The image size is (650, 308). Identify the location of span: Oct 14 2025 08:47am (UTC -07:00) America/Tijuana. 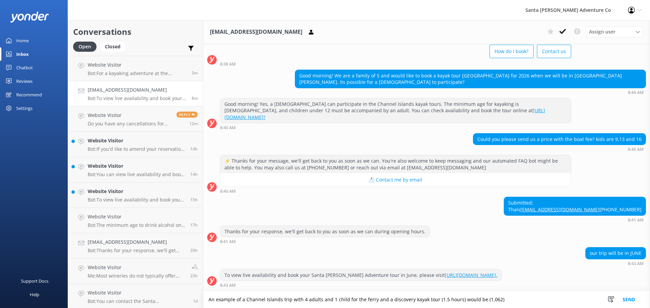
(195, 73).